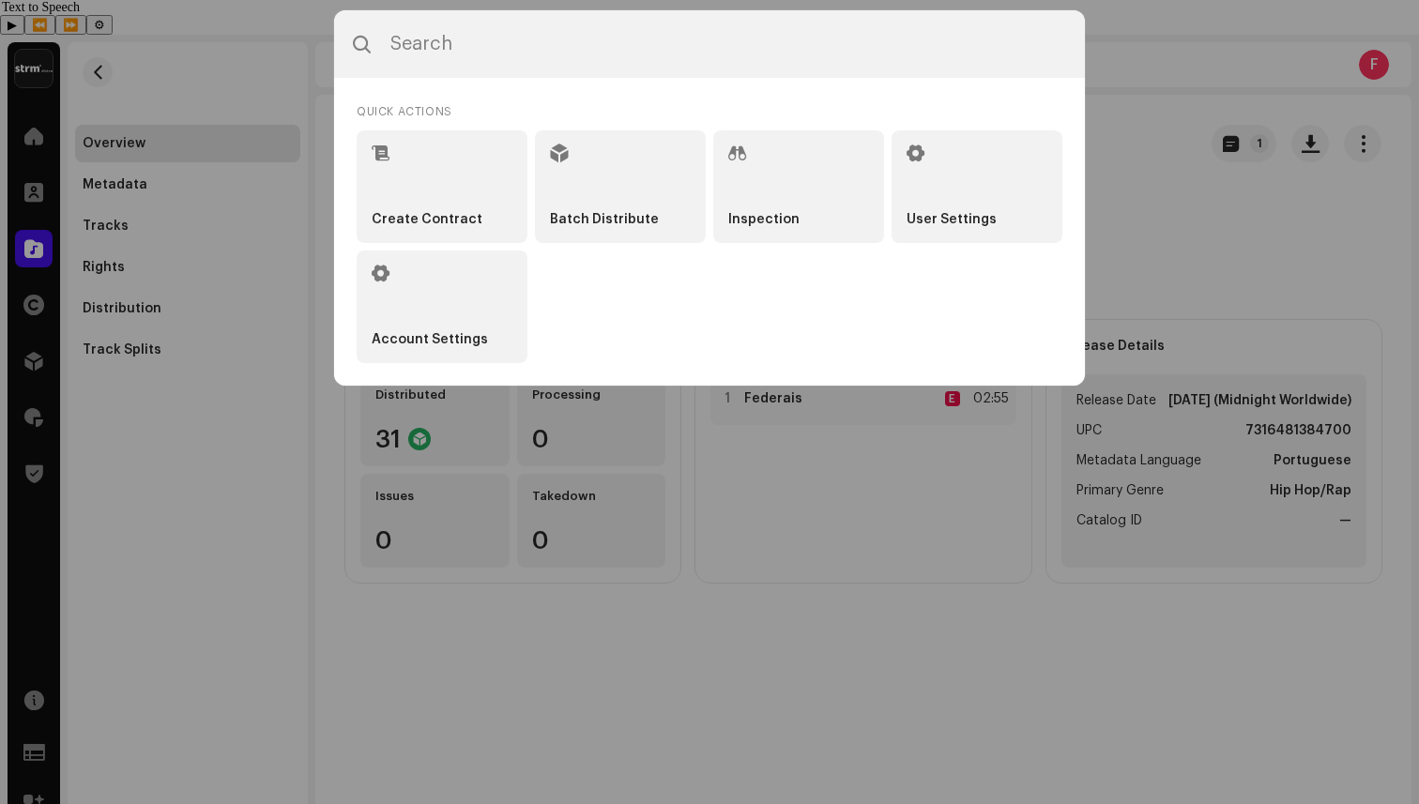  I want to click on strong: Inspection, so click(764, 220).